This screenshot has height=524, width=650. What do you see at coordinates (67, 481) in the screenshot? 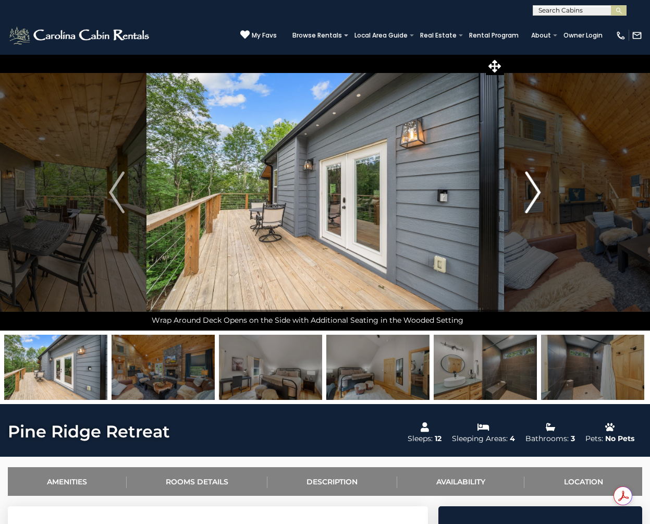
I see `a: Amenities` at bounding box center [67, 481].